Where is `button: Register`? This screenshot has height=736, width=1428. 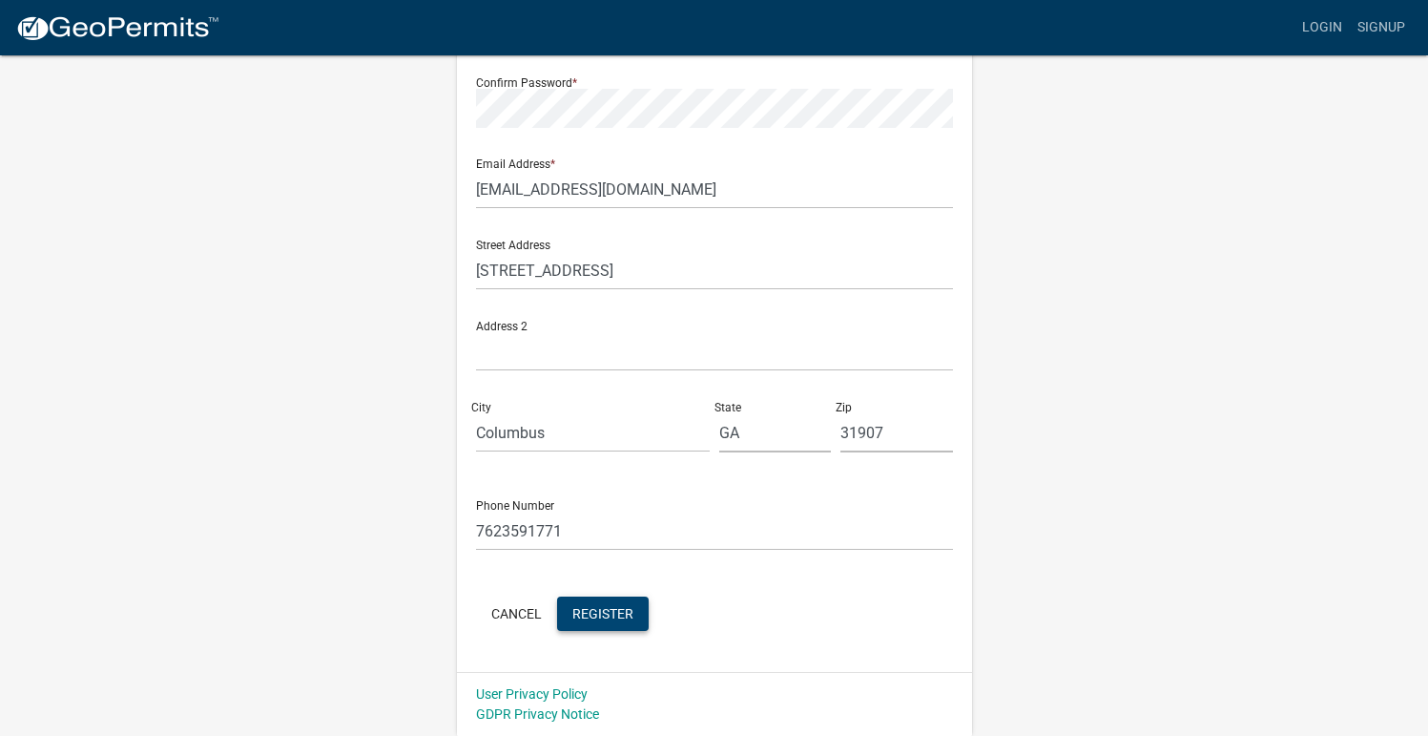 button: Register is located at coordinates (603, 614).